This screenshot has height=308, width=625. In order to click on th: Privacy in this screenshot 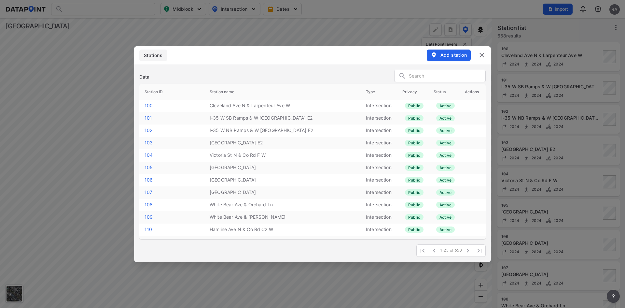, I will do `click(413, 92)`.